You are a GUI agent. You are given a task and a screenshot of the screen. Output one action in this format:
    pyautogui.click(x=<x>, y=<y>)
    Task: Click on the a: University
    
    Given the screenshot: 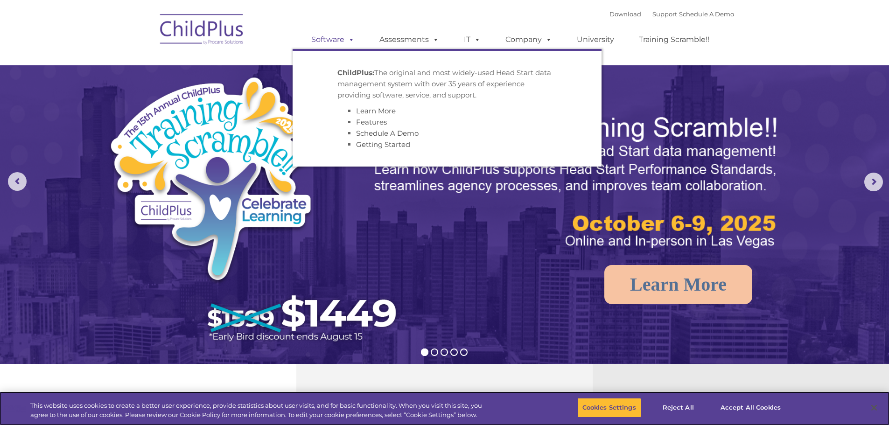 What is the action you would take?
    pyautogui.click(x=595, y=40)
    